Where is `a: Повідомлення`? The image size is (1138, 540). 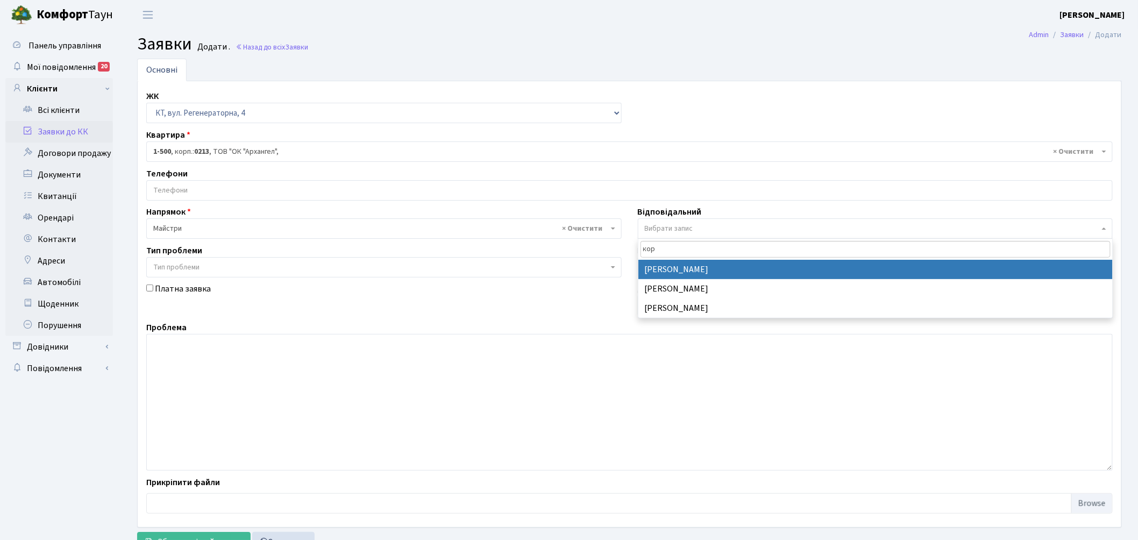
a: Повідомлення is located at coordinates (59, 369).